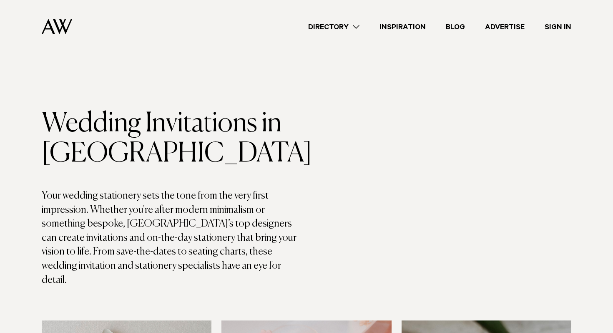 The width and height of the screenshot is (613, 333). What do you see at coordinates (558, 27) in the screenshot?
I see `a: Sign In` at bounding box center [558, 27].